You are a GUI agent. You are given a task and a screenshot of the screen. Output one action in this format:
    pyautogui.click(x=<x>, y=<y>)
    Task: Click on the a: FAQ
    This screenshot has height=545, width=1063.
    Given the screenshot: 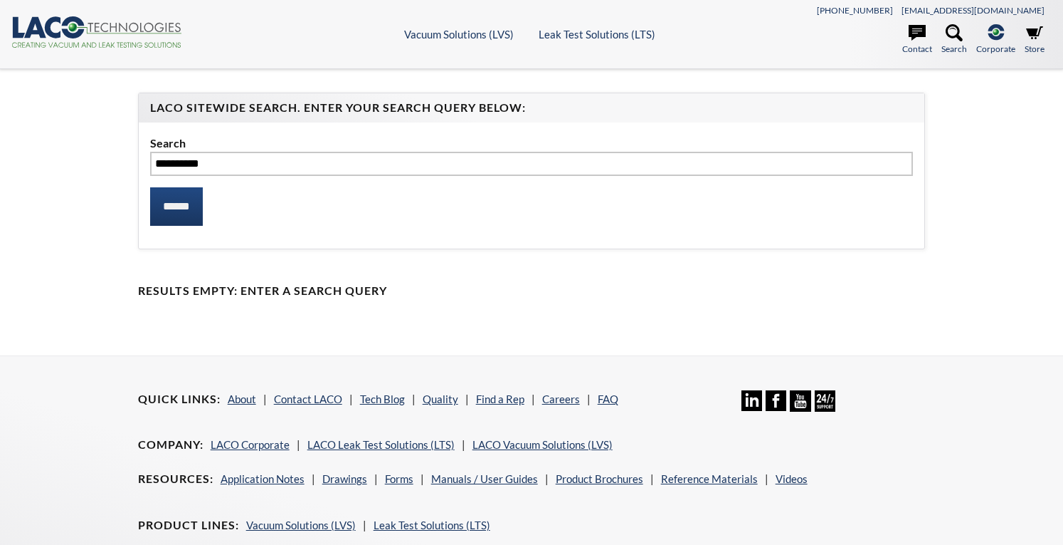 What is the action you would take?
    pyautogui.click(x=608, y=399)
    